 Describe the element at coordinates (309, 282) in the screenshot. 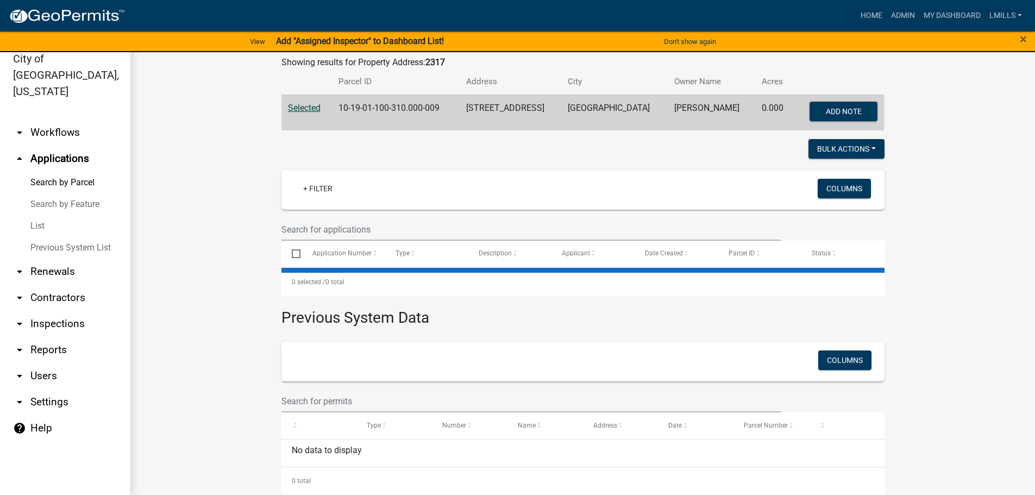

I see `span: 0 selected /` at that location.